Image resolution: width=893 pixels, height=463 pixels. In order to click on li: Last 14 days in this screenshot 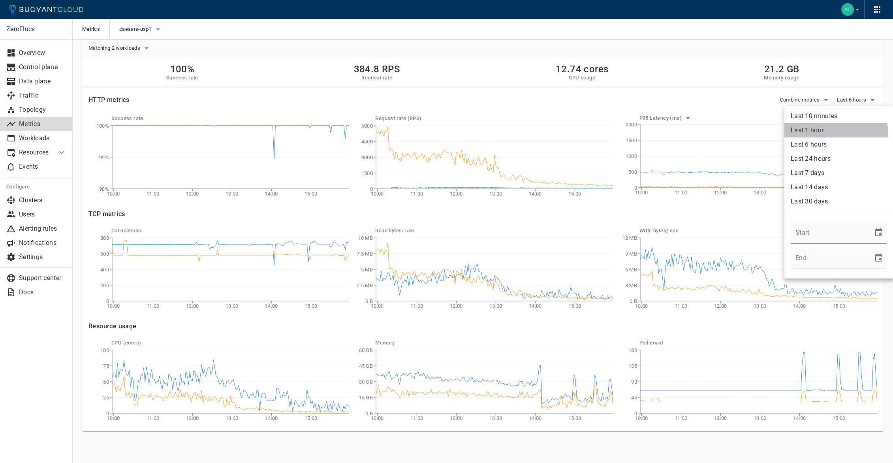, I will do `click(839, 187)`.